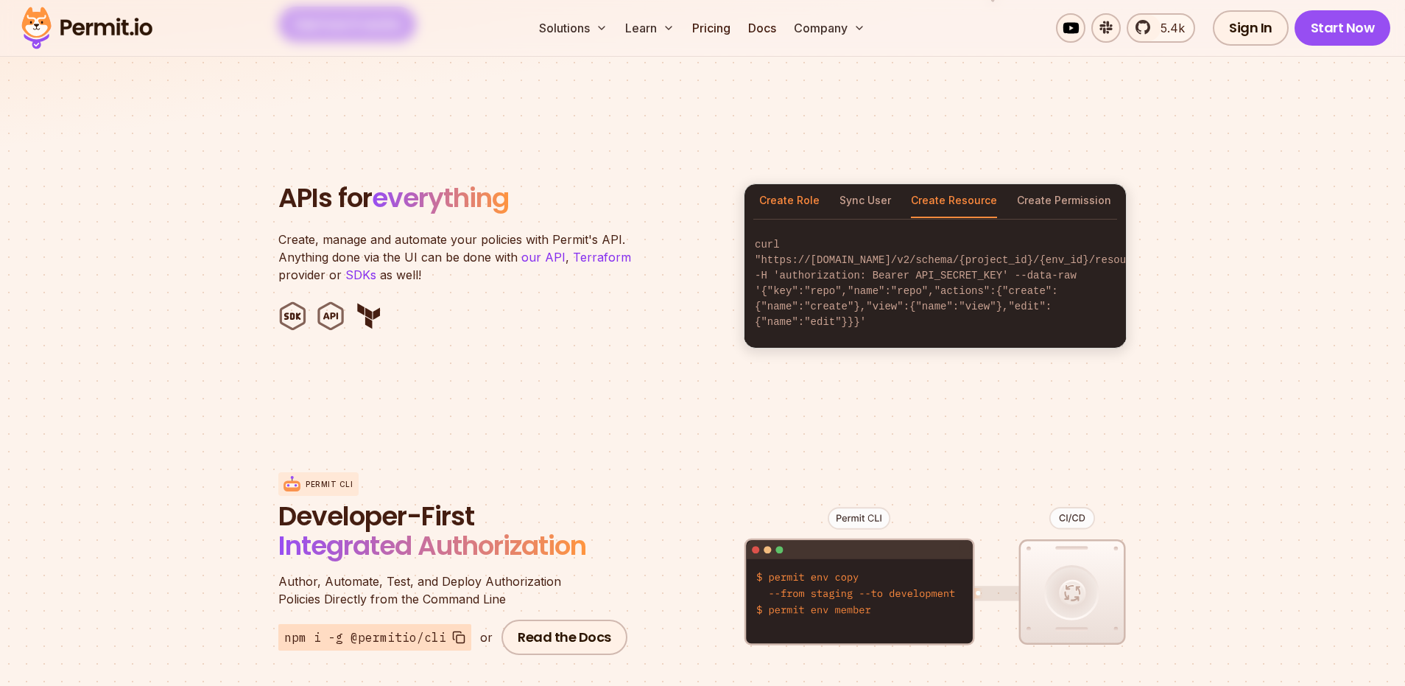 The height and width of the screenshot is (686, 1405). I want to click on a: 5.4k, so click(1161, 28).